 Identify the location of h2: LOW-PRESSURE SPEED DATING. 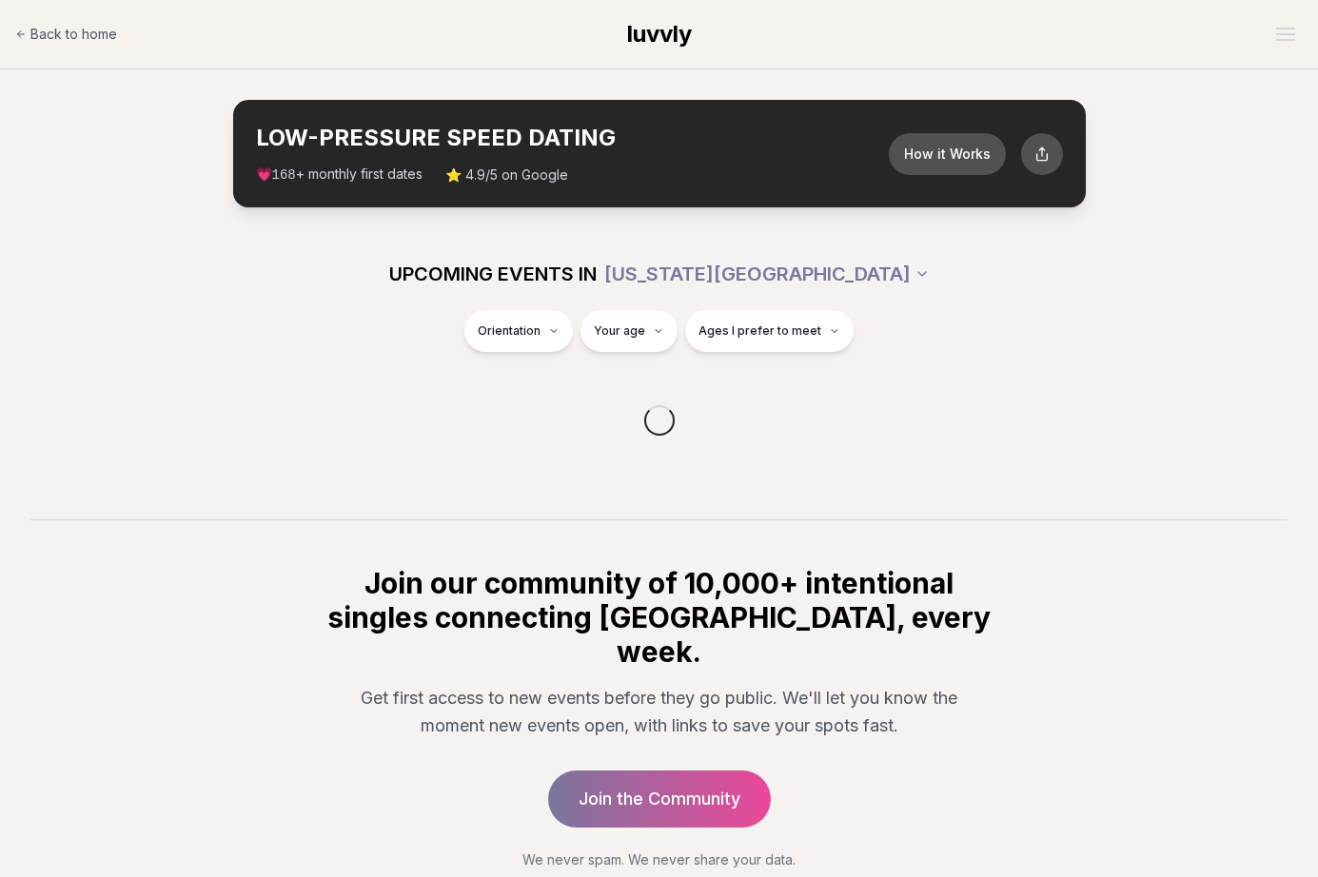
(572, 138).